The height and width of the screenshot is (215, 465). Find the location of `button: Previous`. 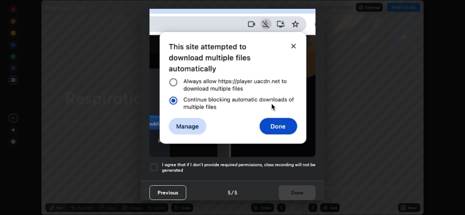

button: Previous is located at coordinates (168, 193).